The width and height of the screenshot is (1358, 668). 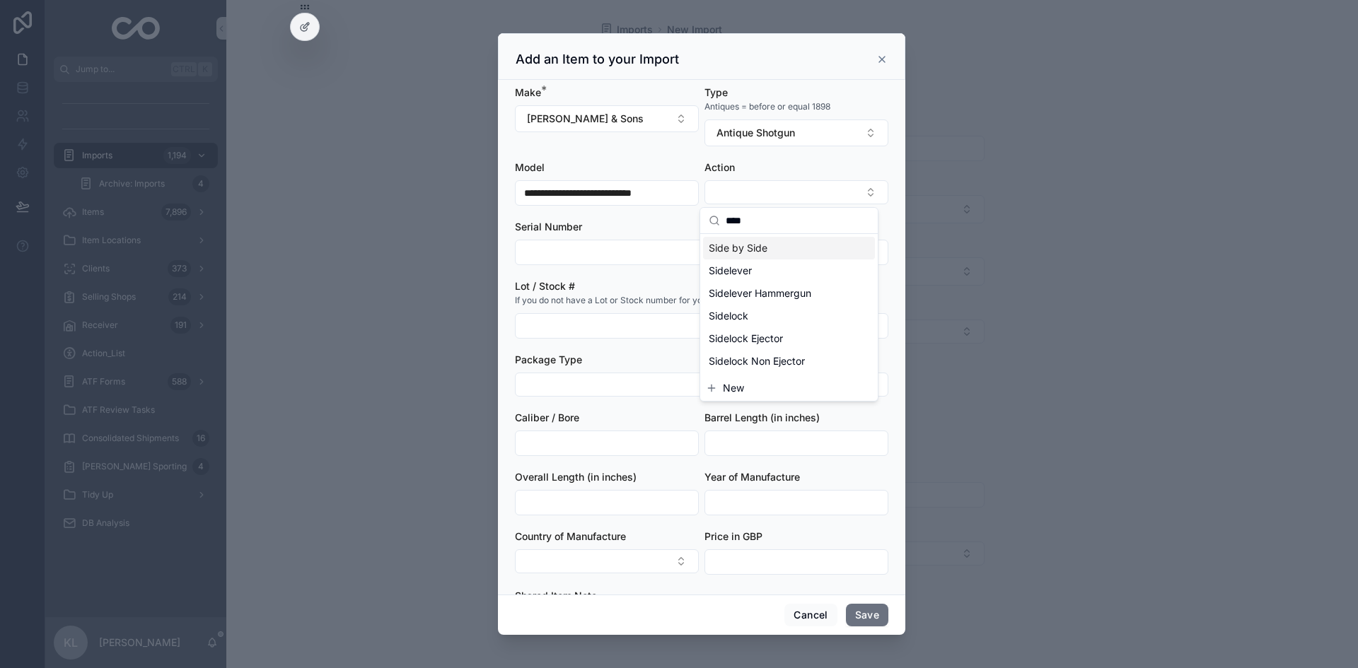 What do you see at coordinates (759, 293) in the screenshot?
I see `span: Sidelever Hammergun` at bounding box center [759, 293].